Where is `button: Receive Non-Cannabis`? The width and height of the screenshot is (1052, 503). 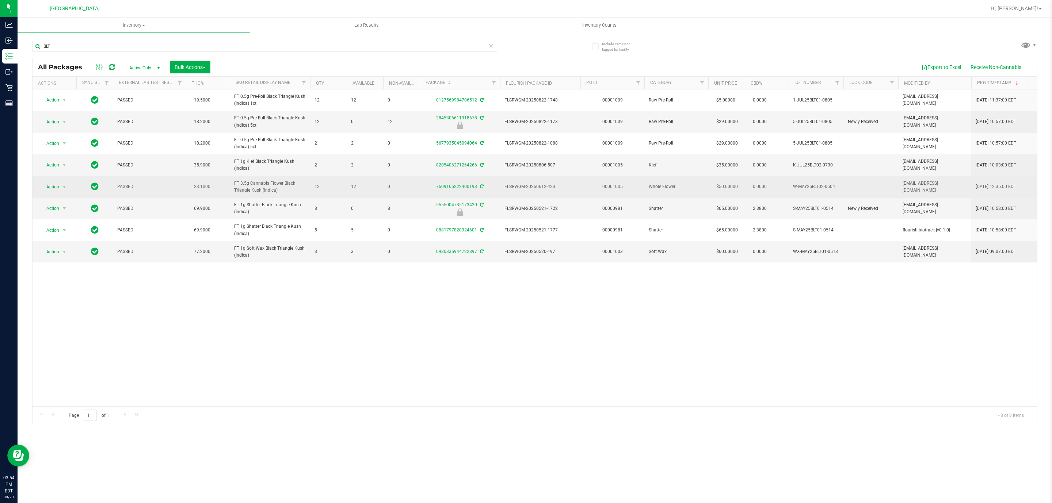
button: Receive Non-Cannabis is located at coordinates (996, 67).